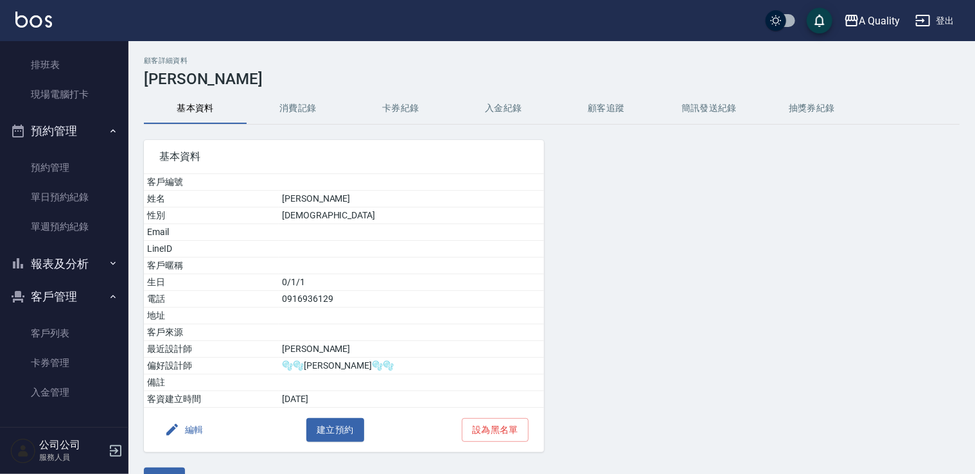  What do you see at coordinates (211, 316) in the screenshot?
I see `td: 地址` at bounding box center [211, 316].